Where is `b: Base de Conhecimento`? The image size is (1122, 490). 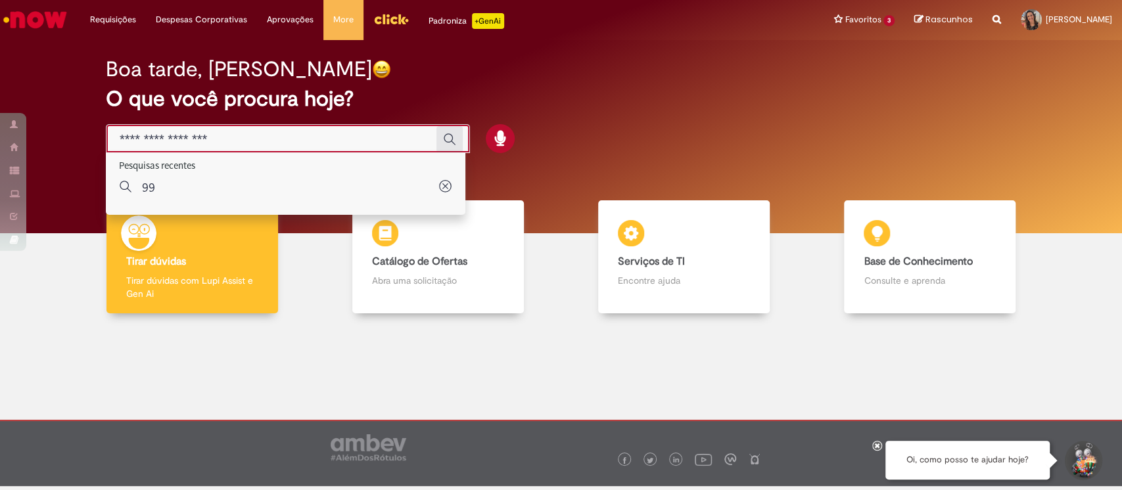
b: Base de Conhecimento is located at coordinates (917, 262).